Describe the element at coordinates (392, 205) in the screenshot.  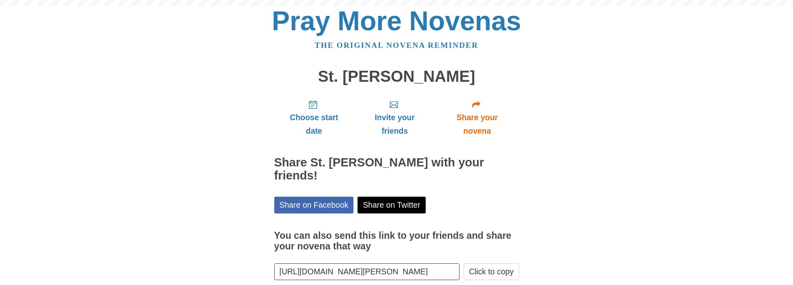
I see `a: Share on Twitter` at that location.